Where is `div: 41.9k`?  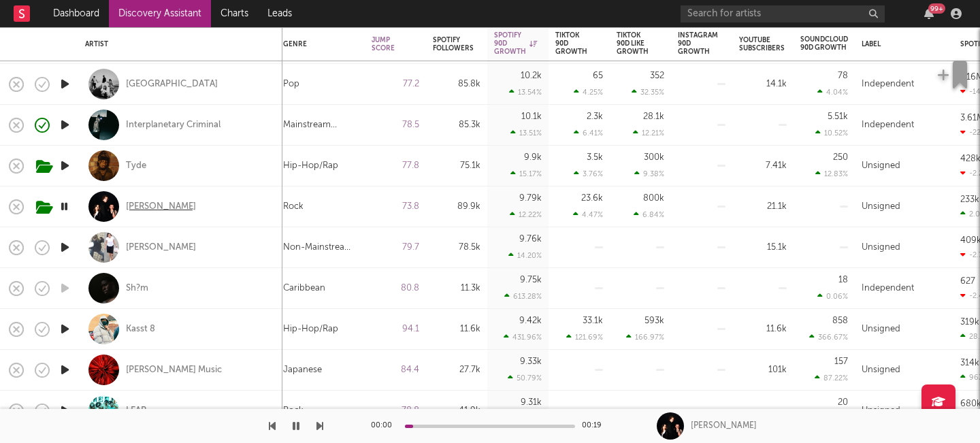 div: 41.9k is located at coordinates (457, 411).